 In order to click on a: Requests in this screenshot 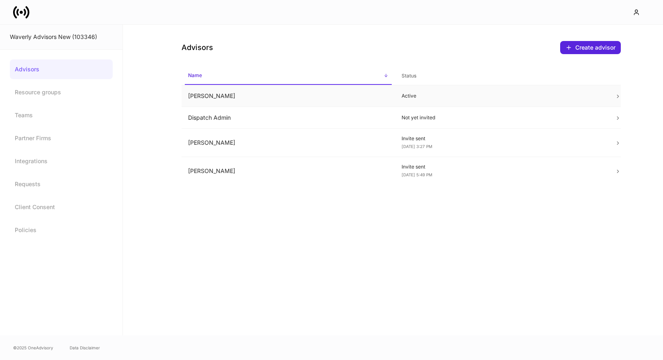, I will do `click(61, 184)`.